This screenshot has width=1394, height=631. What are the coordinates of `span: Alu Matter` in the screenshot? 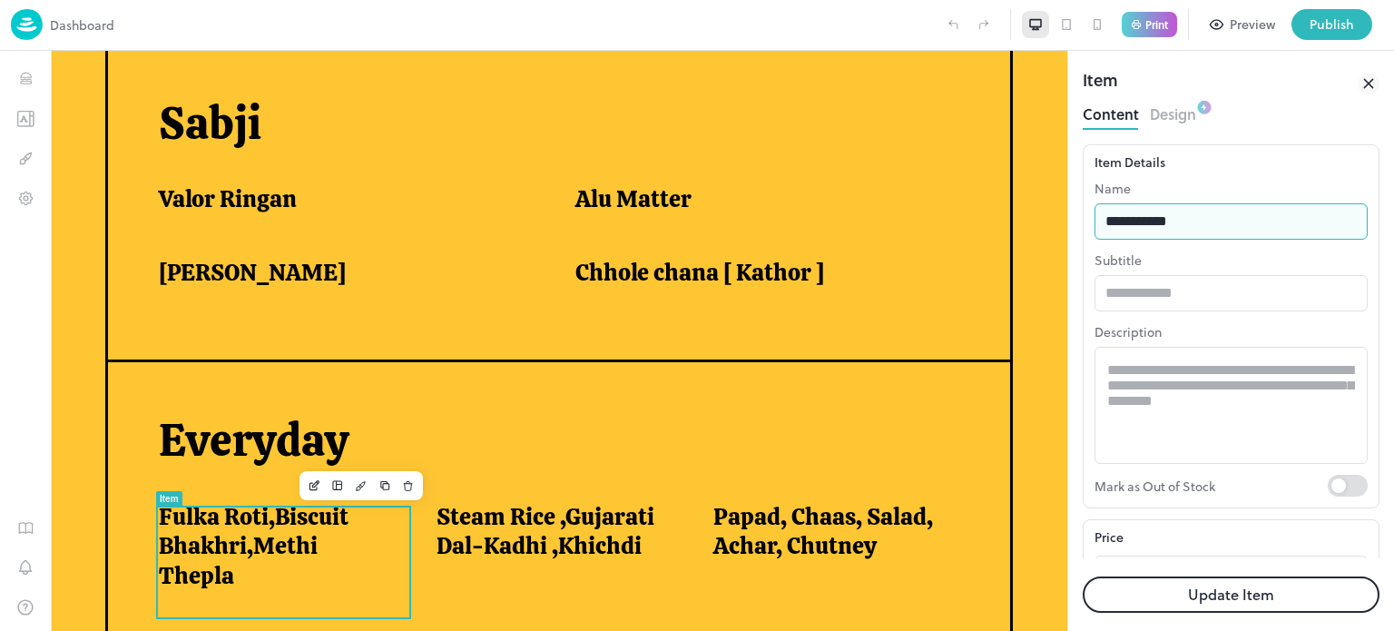 It's located at (583, 148).